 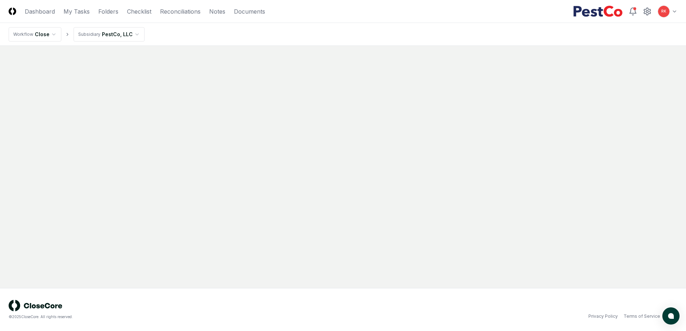 I want to click on a: Folders, so click(x=108, y=11).